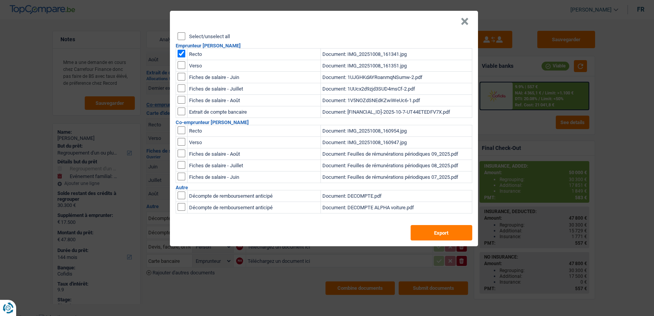 The height and width of the screenshot is (316, 654). I want to click on td: Document: DECOMPTE.pdf, so click(396, 196).